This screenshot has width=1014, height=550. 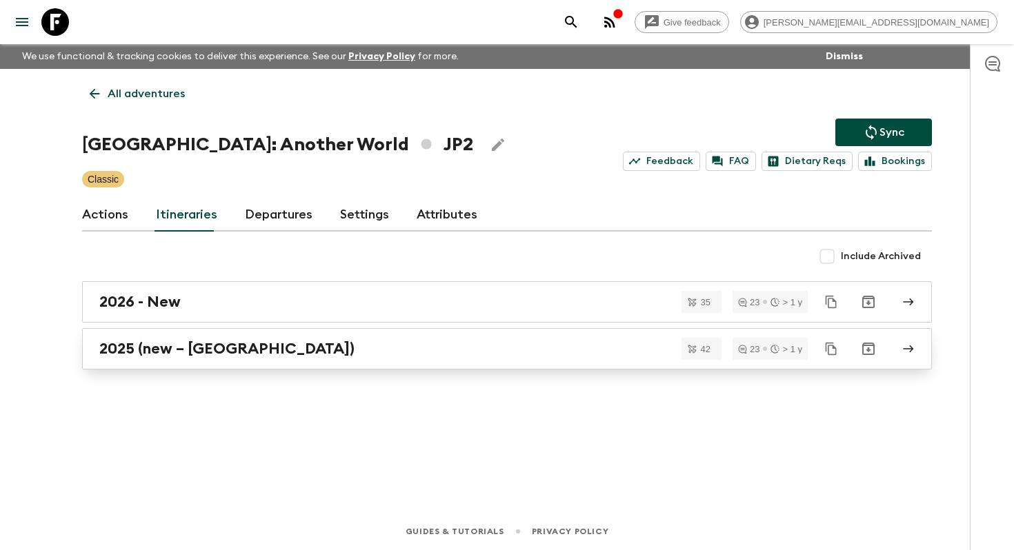 What do you see at coordinates (498, 145) in the screenshot?
I see `button: Edit Adventure Title` at bounding box center [498, 145].